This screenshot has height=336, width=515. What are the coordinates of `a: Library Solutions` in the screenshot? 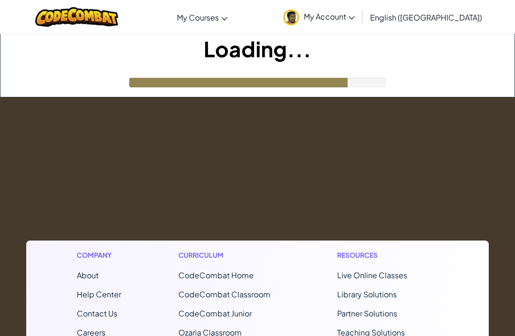 It's located at (366, 294).